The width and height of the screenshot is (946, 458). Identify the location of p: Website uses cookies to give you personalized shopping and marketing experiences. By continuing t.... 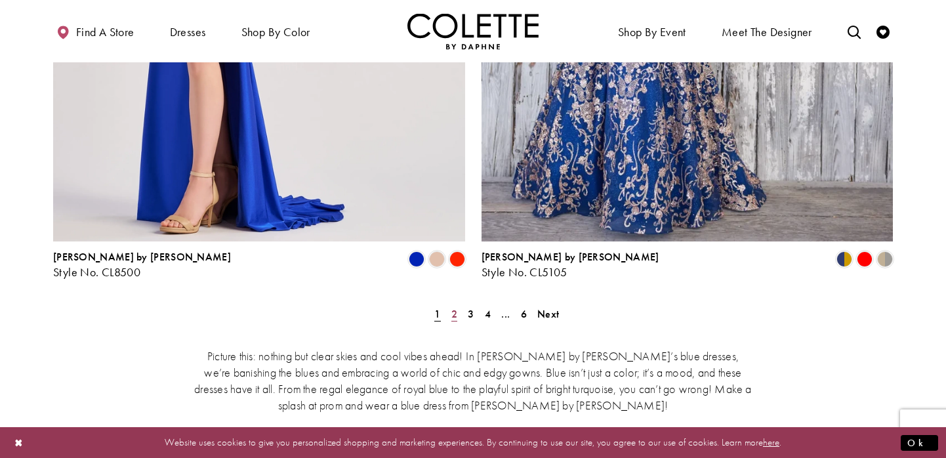
(473, 442).